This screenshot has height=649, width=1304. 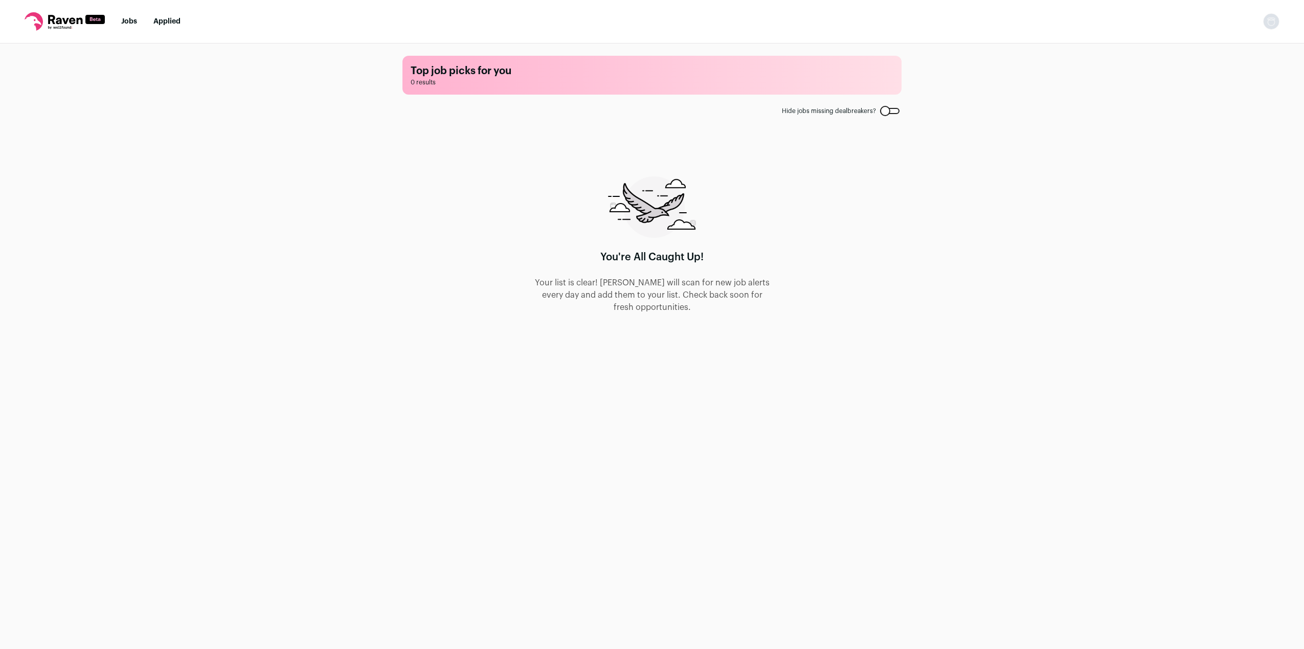 I want to click on a: Jobs, so click(x=129, y=21).